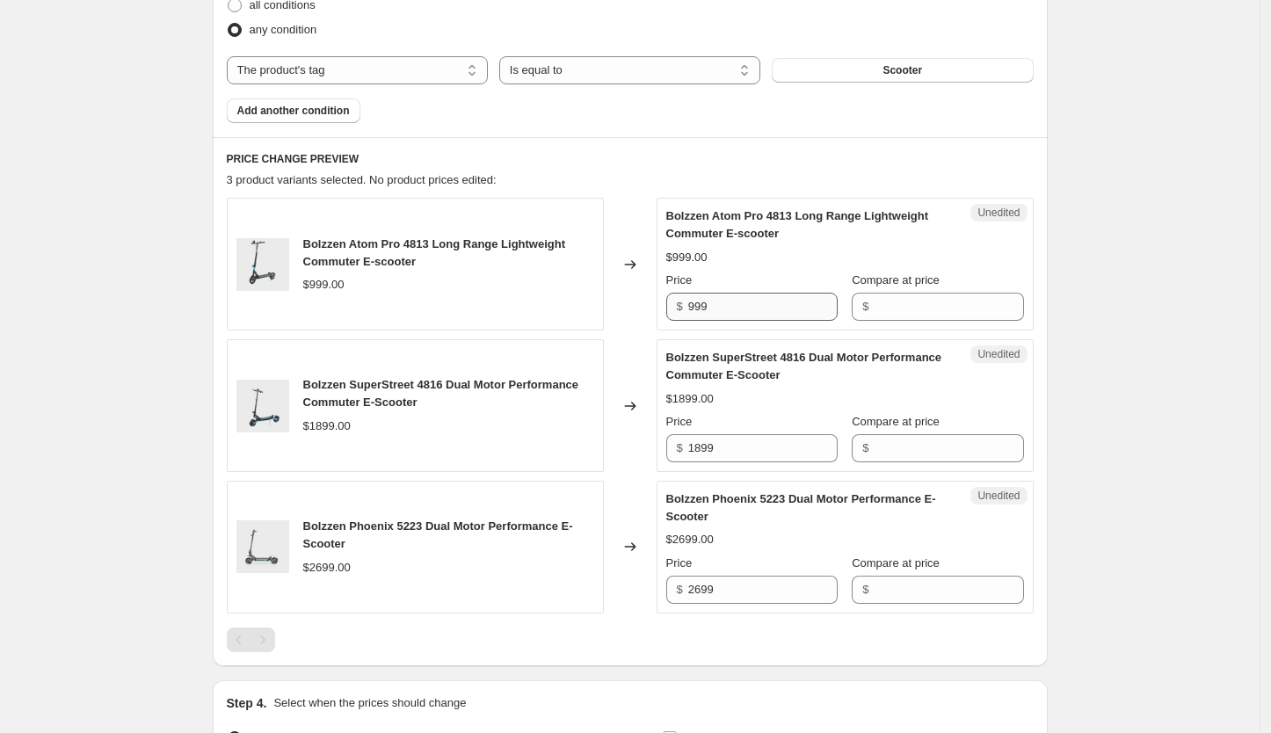 The width and height of the screenshot is (1271, 733). I want to click on button: Add another condition, so click(294, 111).